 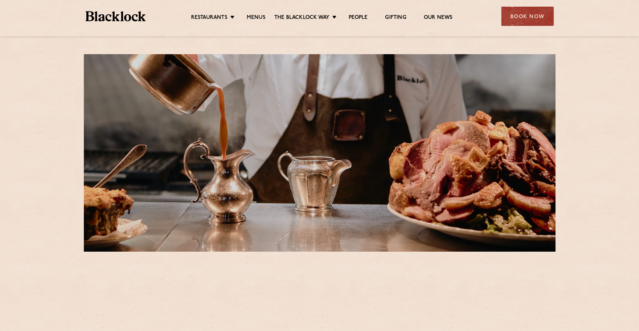 I want to click on a: Gifting, so click(x=395, y=18).